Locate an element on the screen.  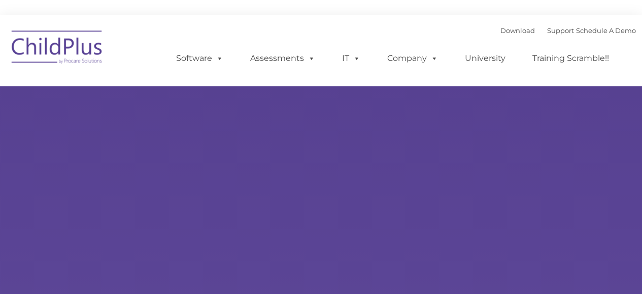
a: Company is located at coordinates (412, 58).